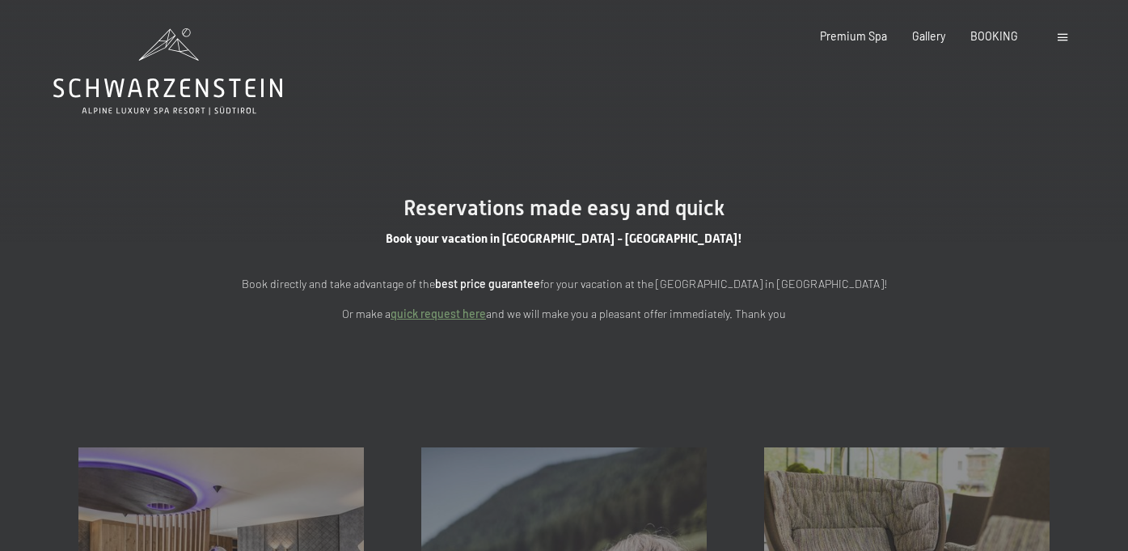 This screenshot has height=551, width=1128. What do you see at coordinates (928, 36) in the screenshot?
I see `a: Gallery` at bounding box center [928, 36].